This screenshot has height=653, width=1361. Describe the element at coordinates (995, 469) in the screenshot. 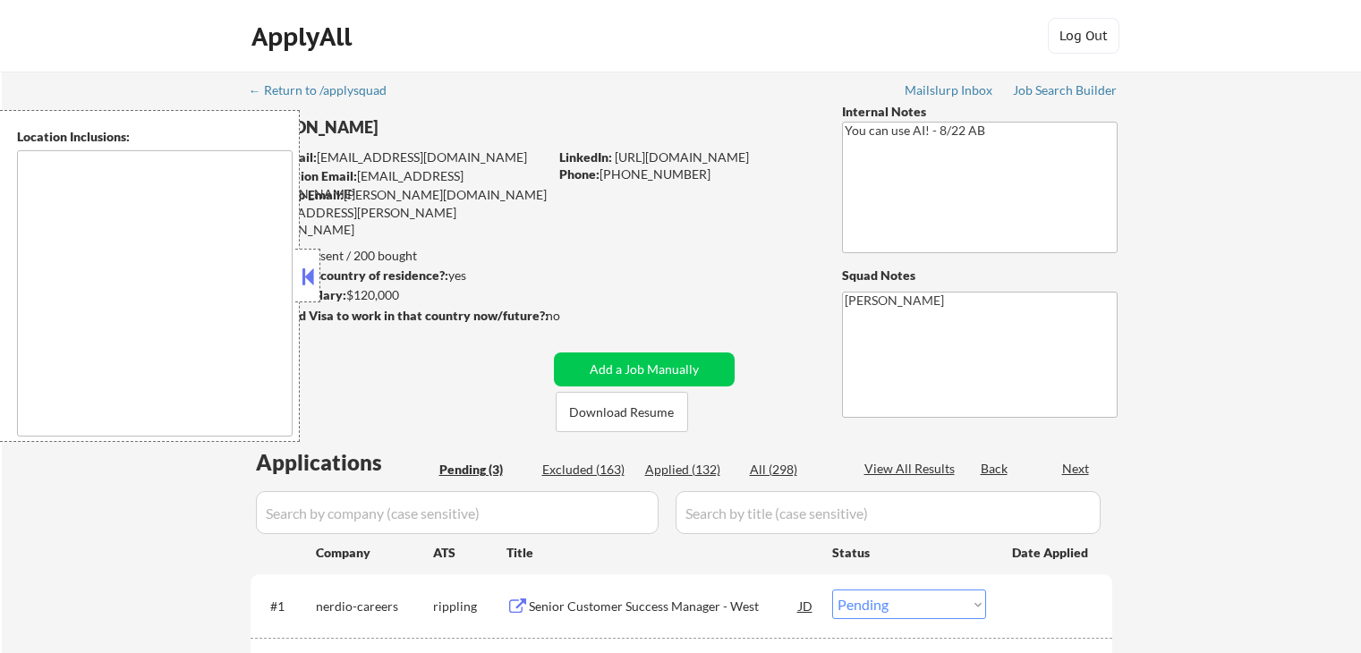

I see `div: Back` at that location.